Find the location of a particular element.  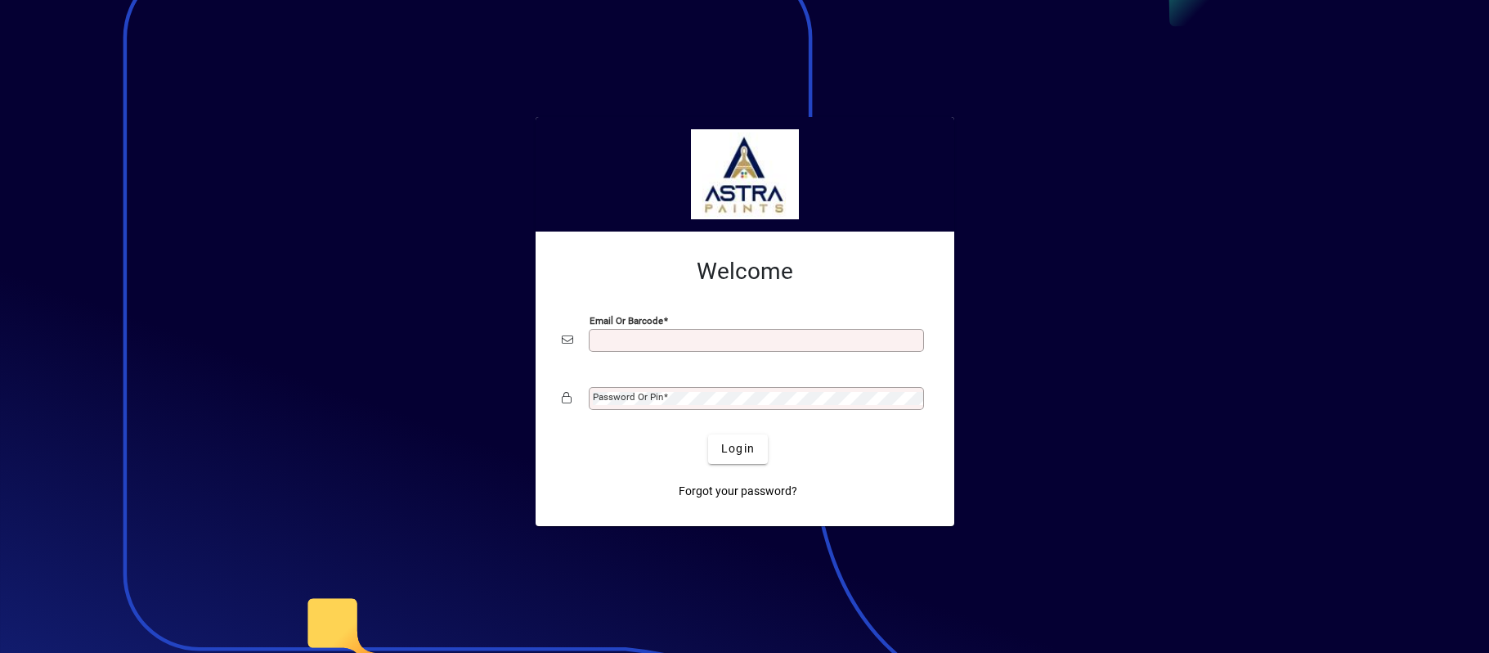

button: Login is located at coordinates (738, 449).